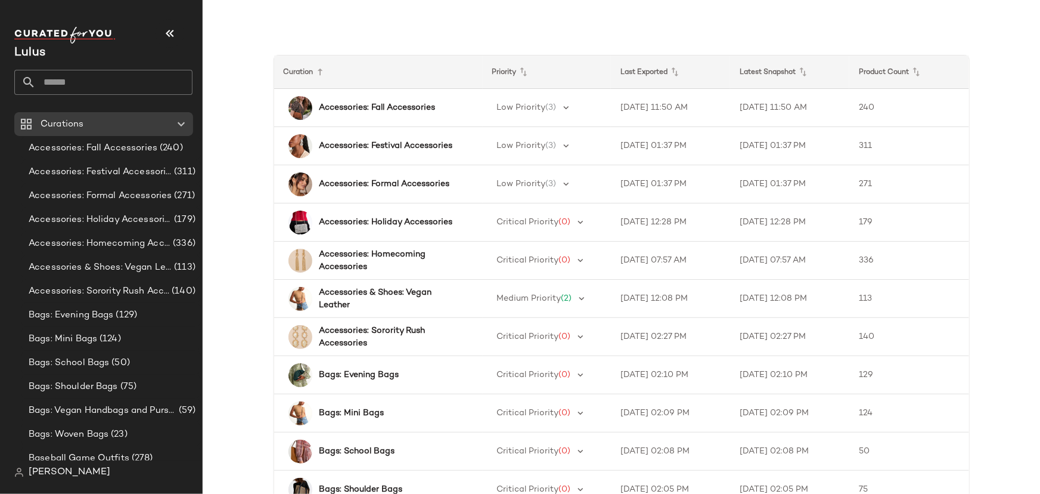 The image size is (1040, 494). What do you see at coordinates (73, 386) in the screenshot?
I see `span: Bags: Shoulder Bags` at bounding box center [73, 386].